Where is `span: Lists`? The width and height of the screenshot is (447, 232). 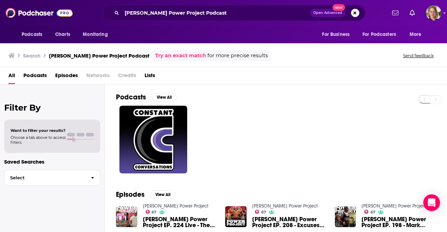 span: Lists is located at coordinates (150, 77).